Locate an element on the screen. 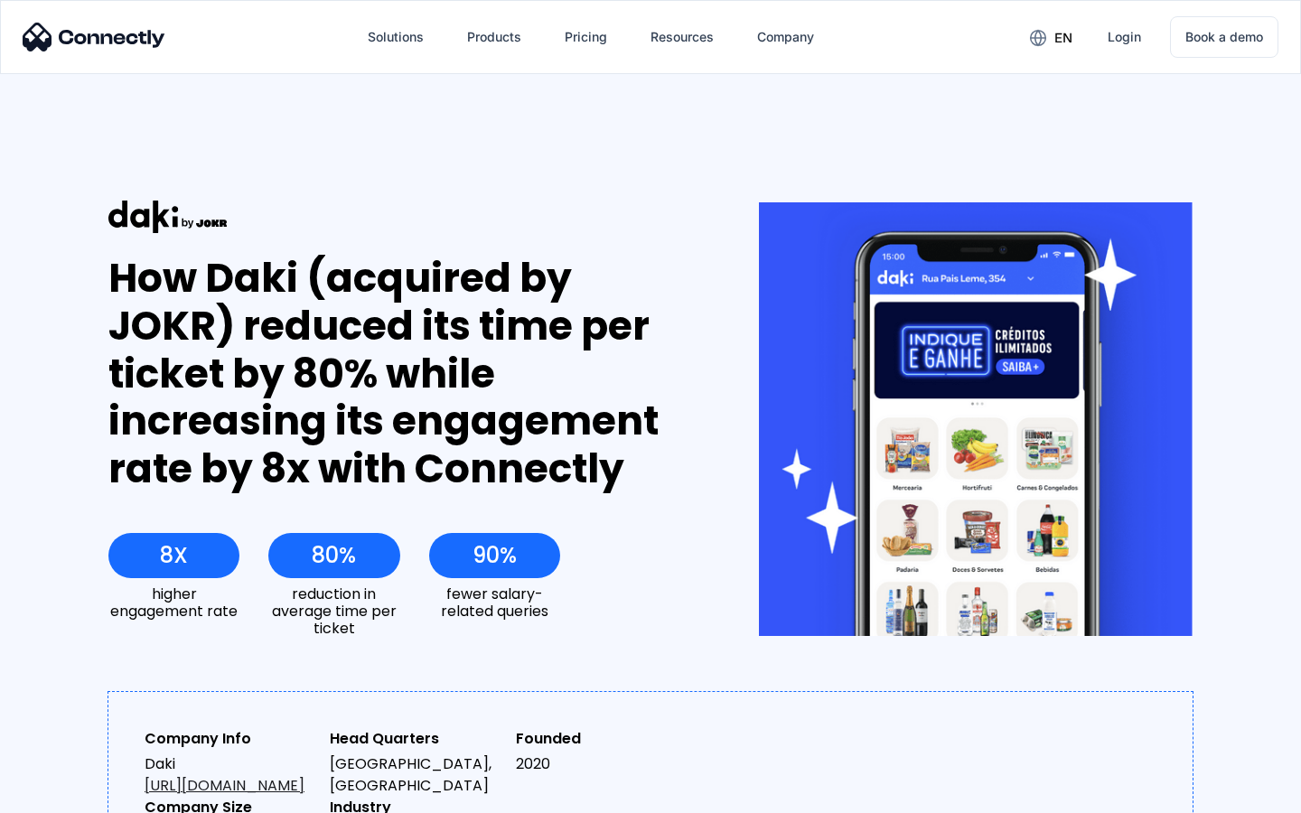  div: Founded is located at coordinates (601, 739).